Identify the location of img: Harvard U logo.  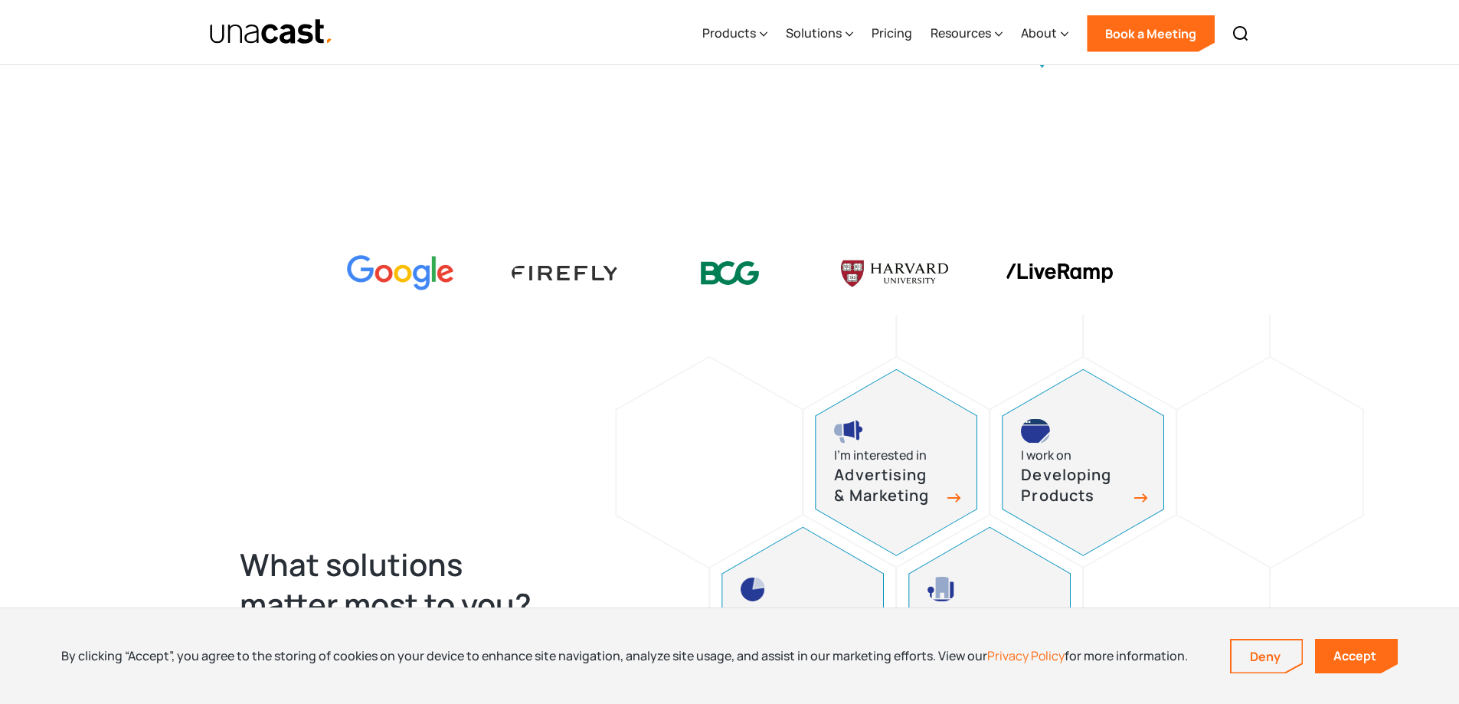
(894, 273).